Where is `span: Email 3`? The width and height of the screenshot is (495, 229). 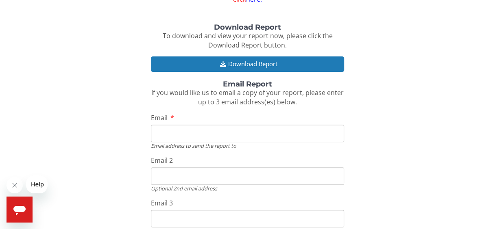 span: Email 3 is located at coordinates (162, 203).